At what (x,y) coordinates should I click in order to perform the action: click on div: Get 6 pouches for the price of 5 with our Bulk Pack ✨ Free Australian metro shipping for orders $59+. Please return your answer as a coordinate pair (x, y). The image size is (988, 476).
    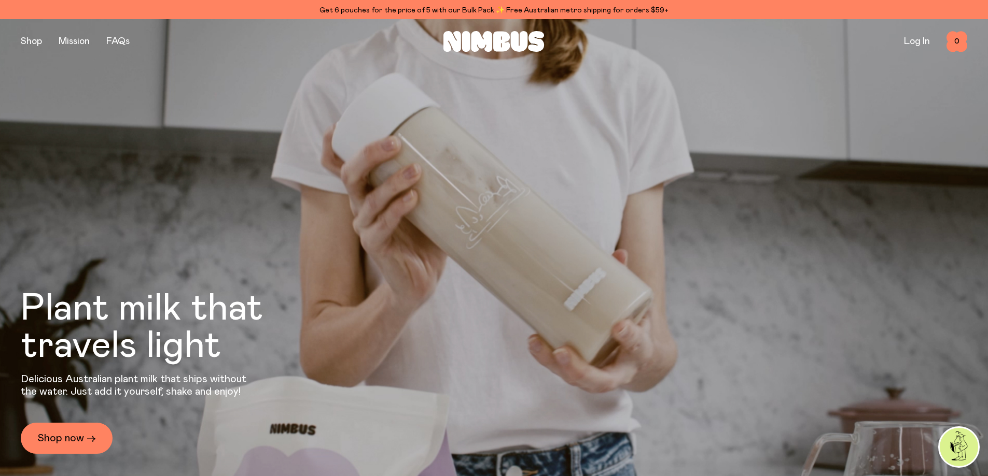
    Looking at the image, I should click on (494, 10).